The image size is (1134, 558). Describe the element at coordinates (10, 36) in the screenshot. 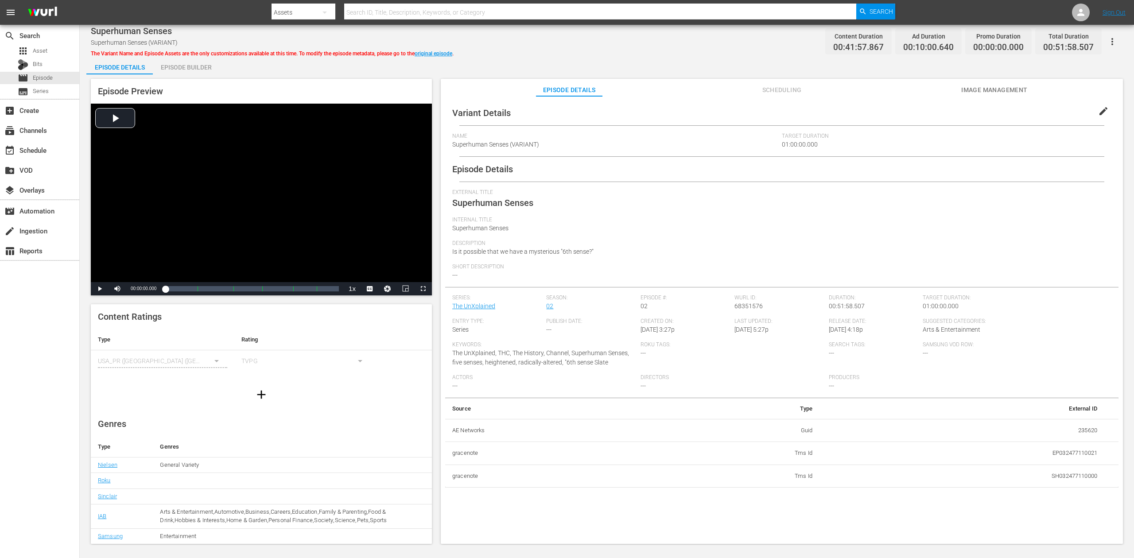

I see `span: Search` at that location.